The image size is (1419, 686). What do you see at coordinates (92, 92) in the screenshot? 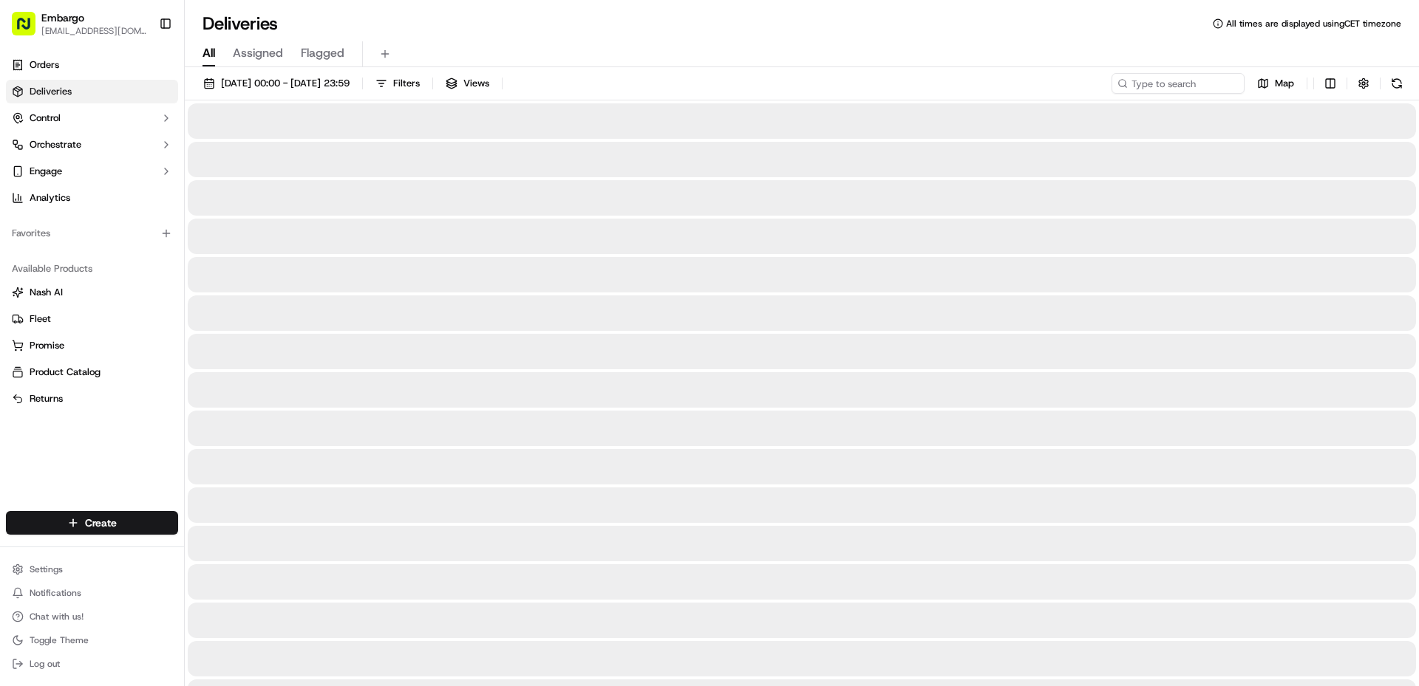
I see `a: Deliveries` at bounding box center [92, 92].